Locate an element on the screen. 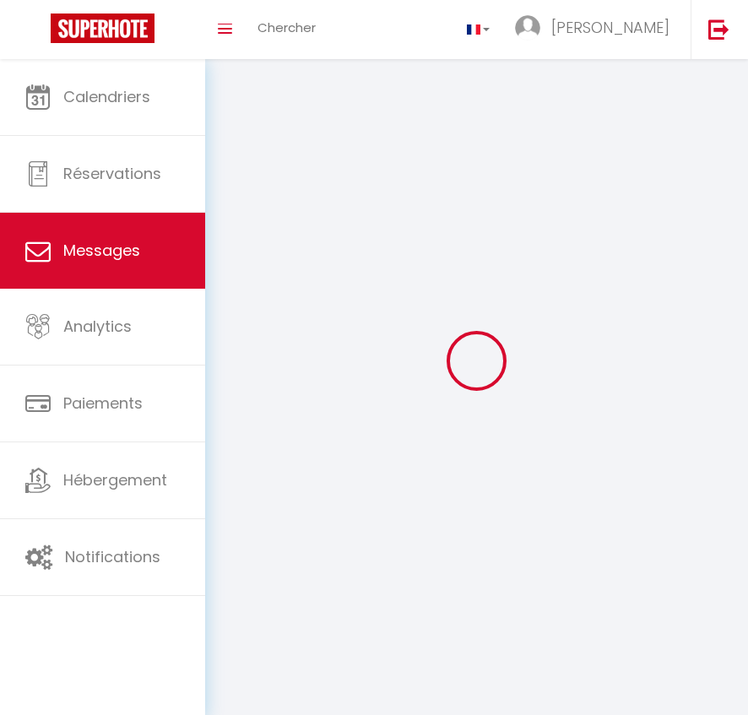 The width and height of the screenshot is (748, 715). span: Analytics is located at coordinates (97, 326).